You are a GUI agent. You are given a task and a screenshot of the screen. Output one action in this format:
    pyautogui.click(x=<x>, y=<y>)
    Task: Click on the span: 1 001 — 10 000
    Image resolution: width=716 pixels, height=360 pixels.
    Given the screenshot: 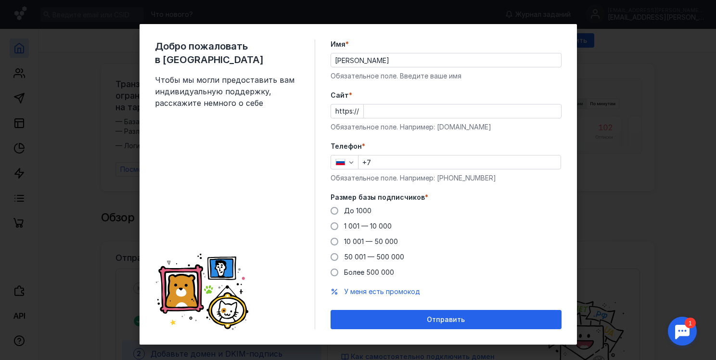 What is the action you would take?
    pyautogui.click(x=368, y=226)
    